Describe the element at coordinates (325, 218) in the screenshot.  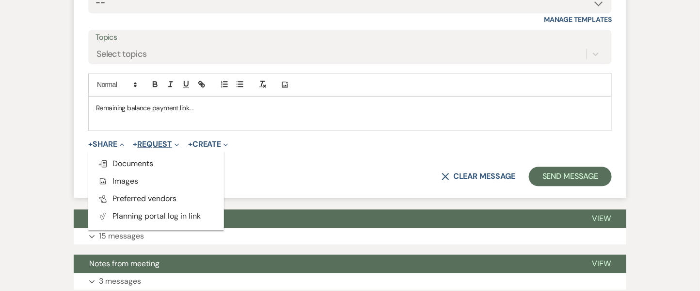
I see `button: Meeting Times` at that location.